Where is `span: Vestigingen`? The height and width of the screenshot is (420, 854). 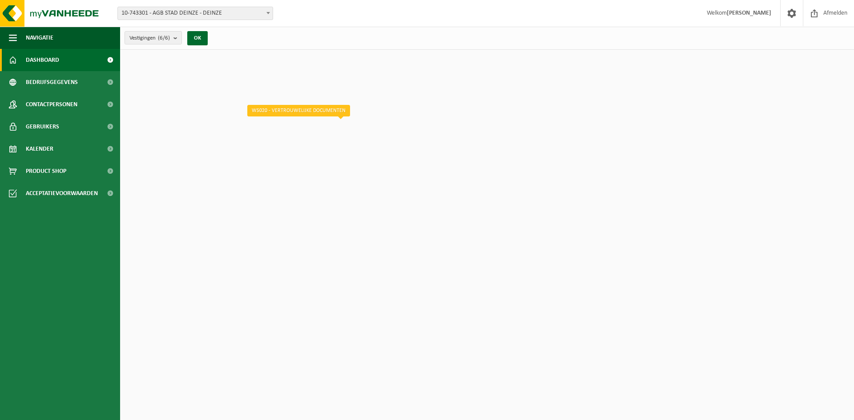
span: Vestigingen is located at coordinates (149, 38).